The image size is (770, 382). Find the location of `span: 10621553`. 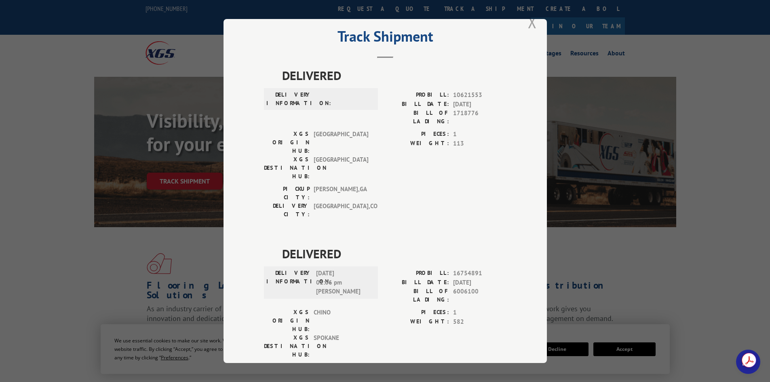

span: 10621553 is located at coordinates (480, 95).